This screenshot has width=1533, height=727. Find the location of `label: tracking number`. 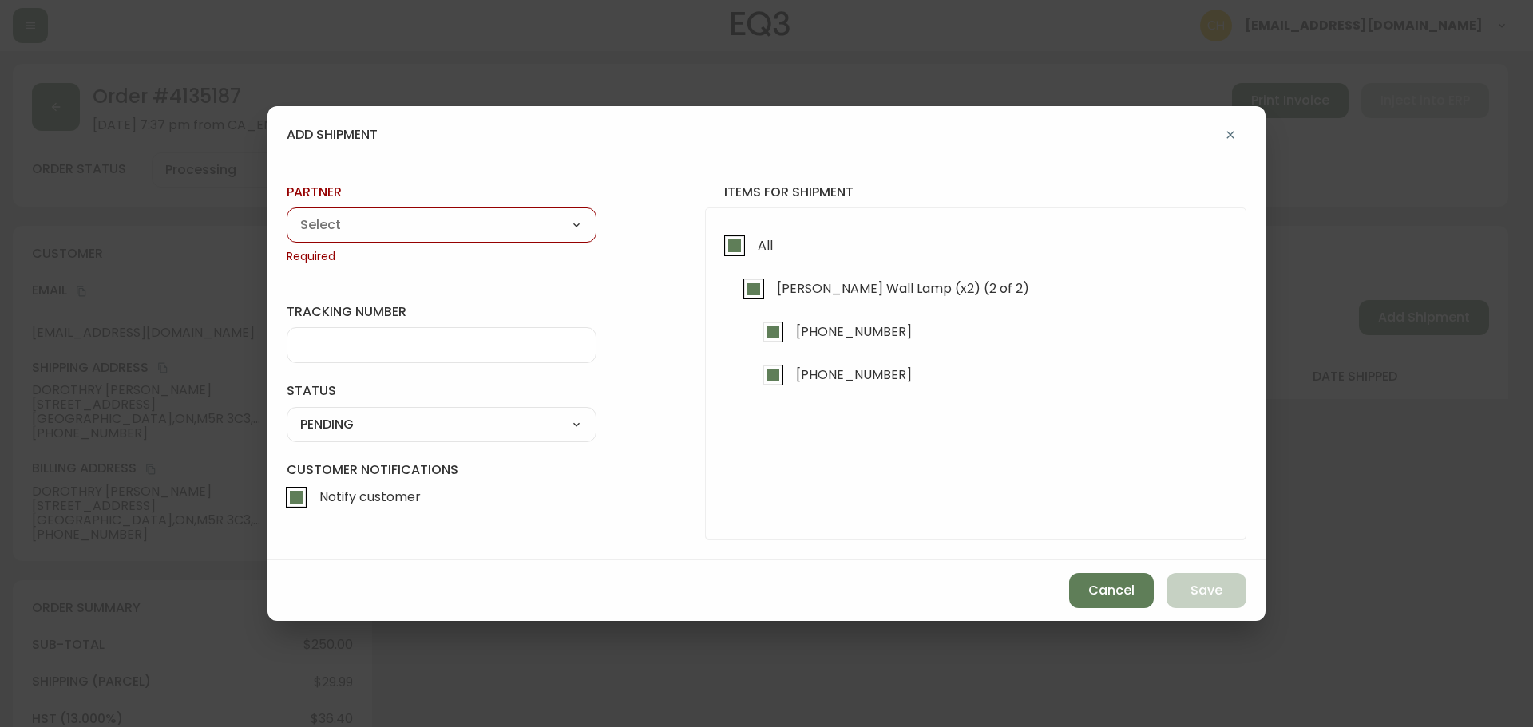

label: tracking number is located at coordinates (441, 312).